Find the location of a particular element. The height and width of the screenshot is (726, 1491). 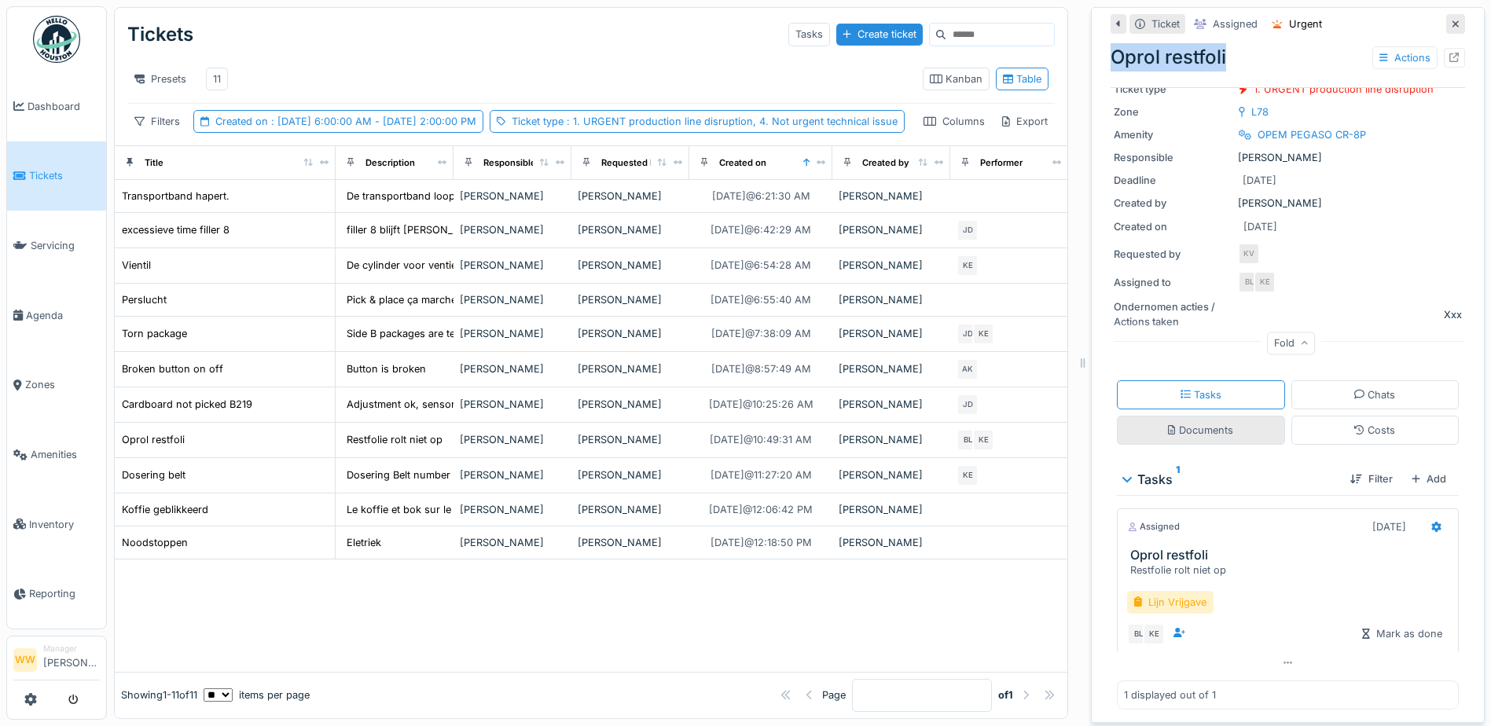

div: Actions is located at coordinates (1405, 57).